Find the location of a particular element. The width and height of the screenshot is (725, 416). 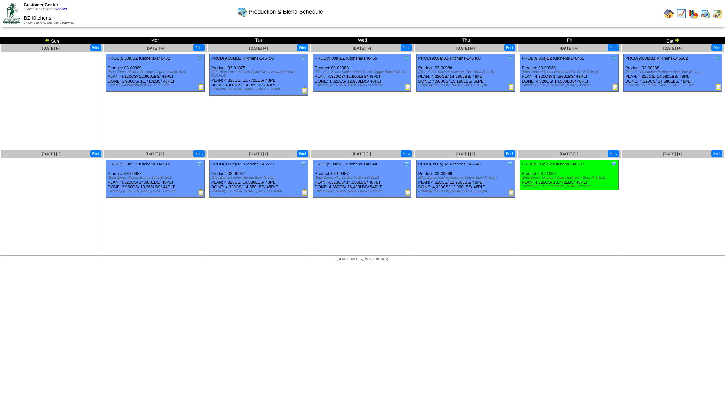

a: PROD(9:00a)BZ Kitchens-146455 is located at coordinates (346, 58).